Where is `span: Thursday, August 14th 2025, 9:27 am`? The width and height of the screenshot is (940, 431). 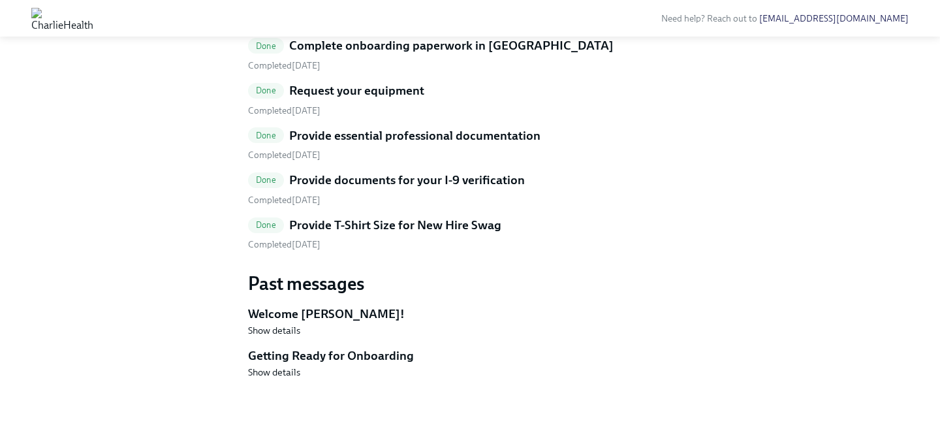
span: Thursday, August 14th 2025, 9:27 am is located at coordinates (284, 244).